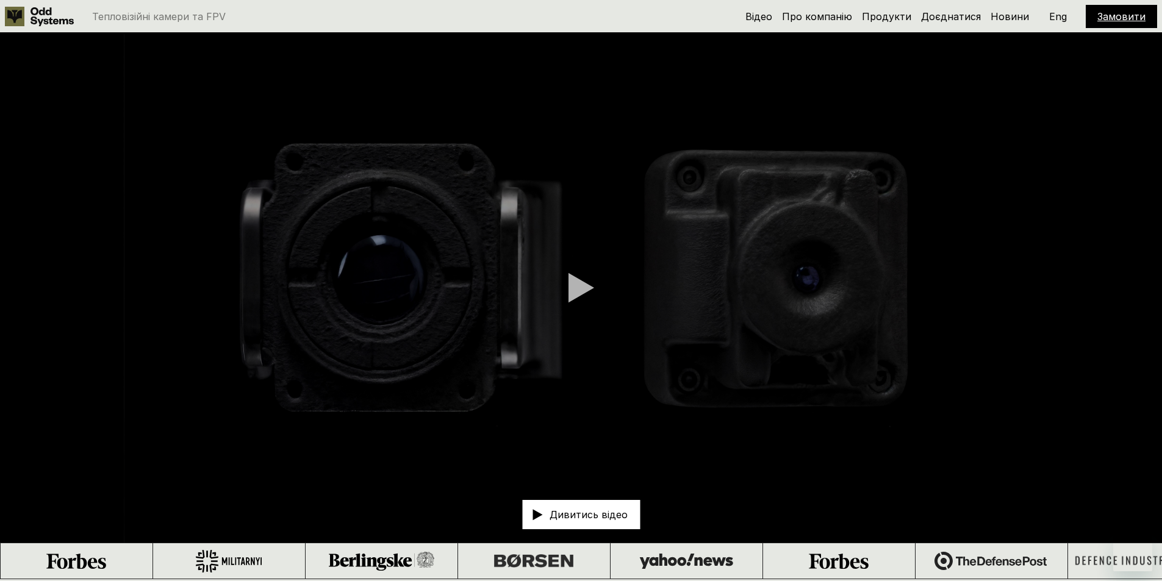  I want to click on a: Про компанію, so click(817, 16).